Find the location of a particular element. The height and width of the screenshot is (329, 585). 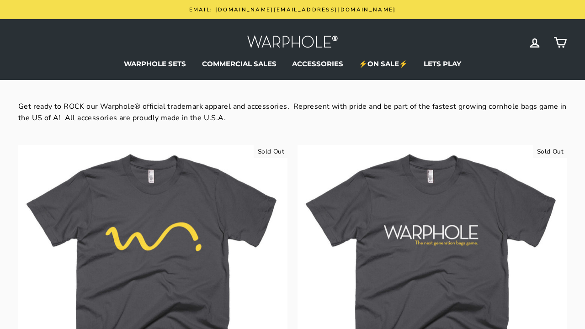

span: Get ready to ROCK our Warphole® official trademark apparel and accessories. Represent with pride ... is located at coordinates (292, 112).